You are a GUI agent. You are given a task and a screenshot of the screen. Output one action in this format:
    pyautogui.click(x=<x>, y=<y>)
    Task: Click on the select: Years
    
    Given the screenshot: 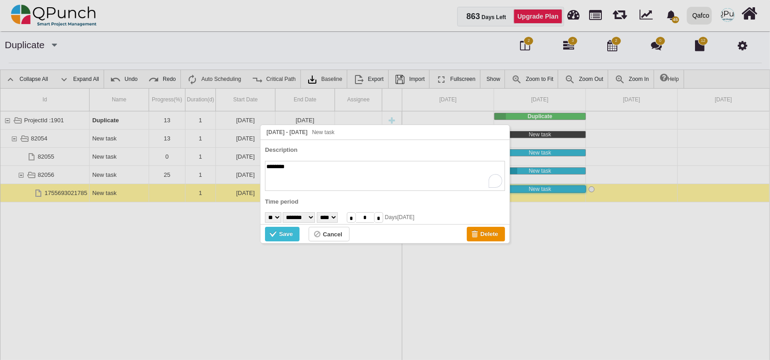 What is the action you would take?
    pyautogui.click(x=327, y=217)
    